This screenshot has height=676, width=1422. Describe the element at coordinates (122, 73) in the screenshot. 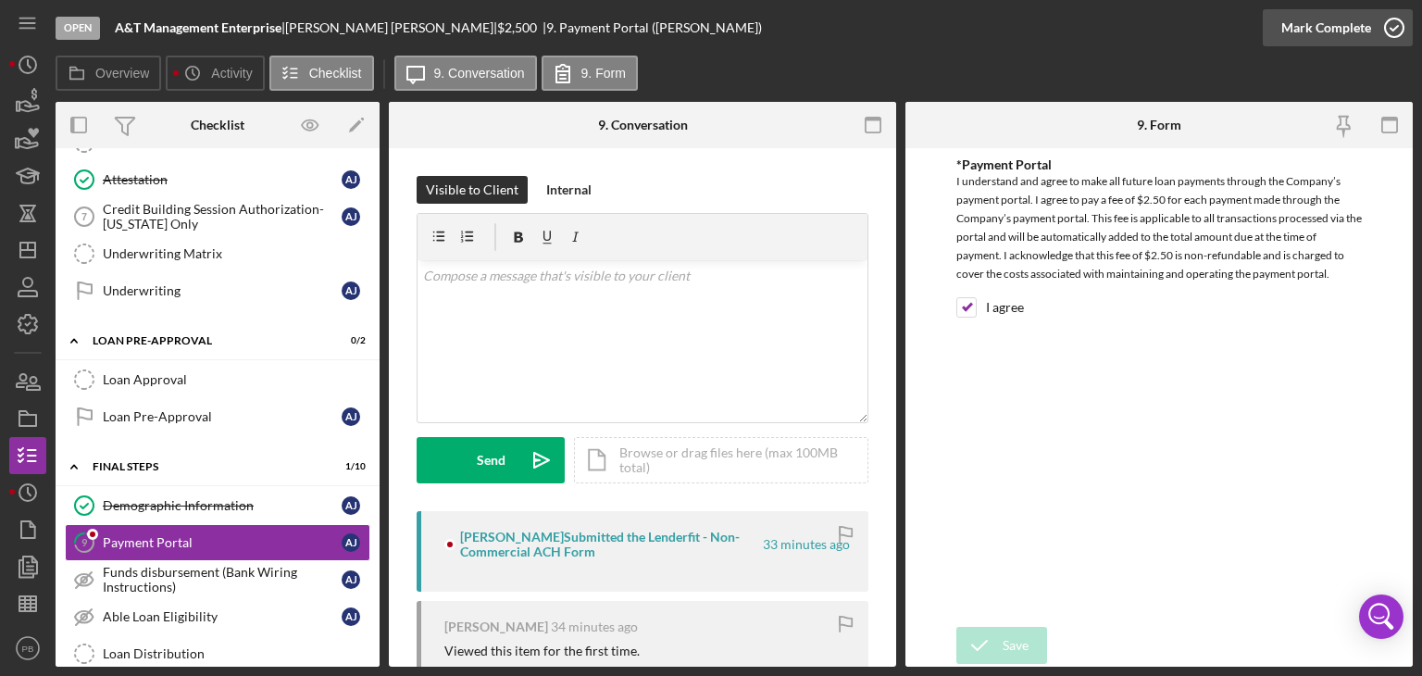

I see `label: Overview` at that location.